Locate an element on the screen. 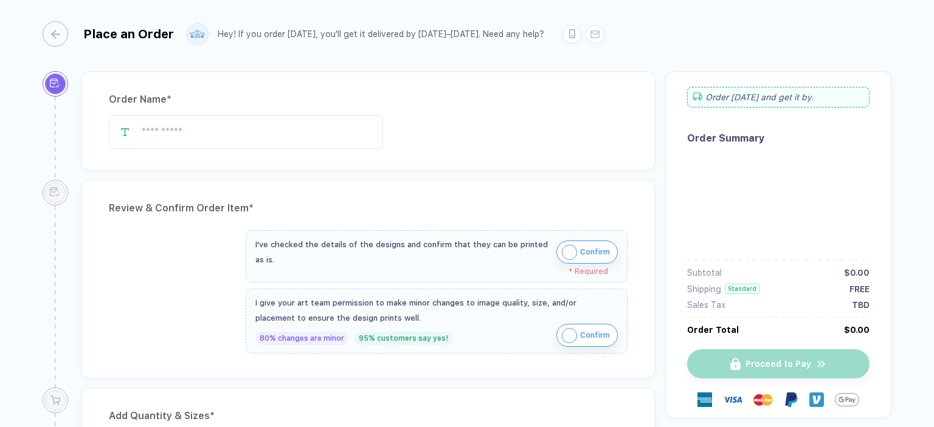  div: Add Quantity & Sizes is located at coordinates (368, 416).